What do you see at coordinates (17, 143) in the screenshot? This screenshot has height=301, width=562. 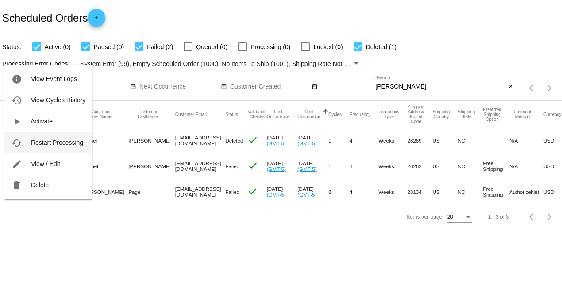 I see `mat-icon: cached` at bounding box center [17, 143].